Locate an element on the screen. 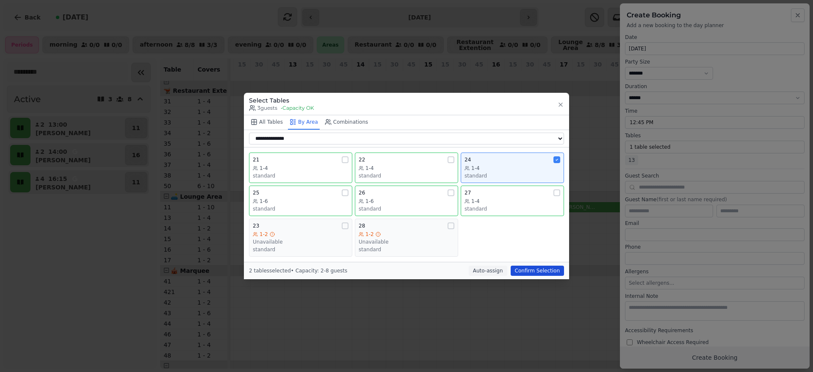 This screenshot has height=372, width=813. span: 25 is located at coordinates (256, 193).